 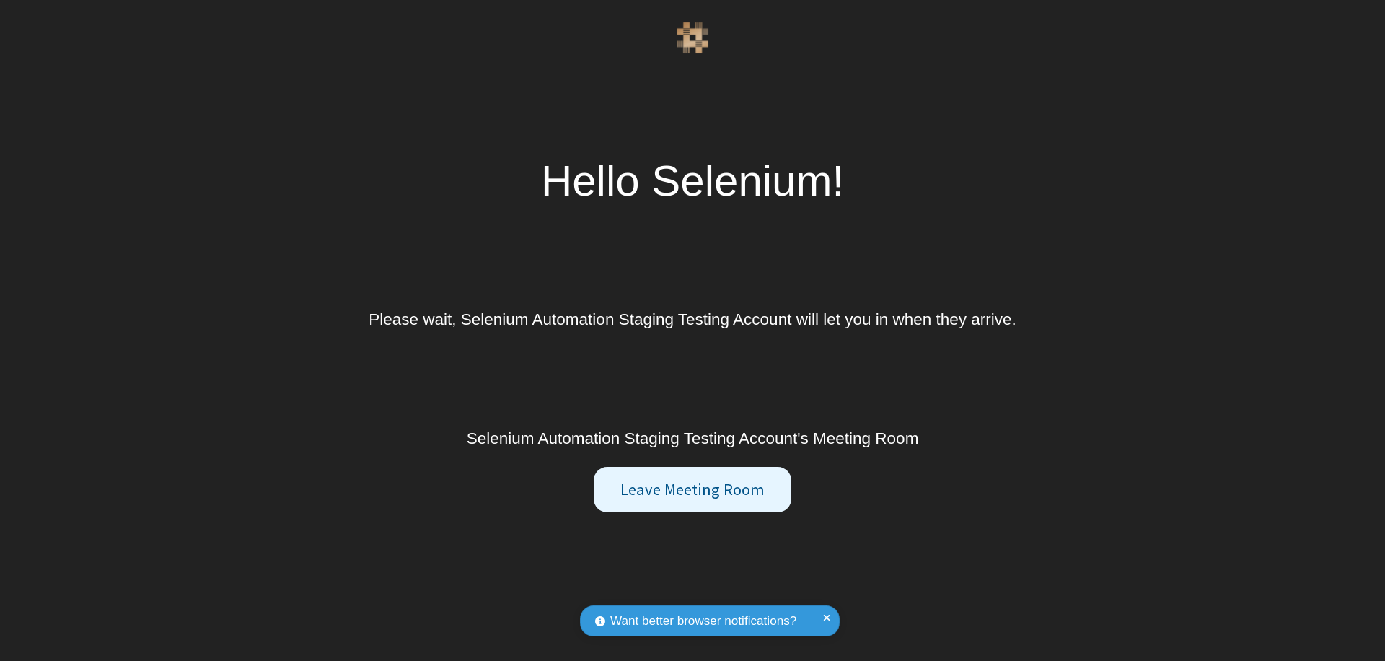 I want to click on div: Please wait, Selenium Automation Staging Testing Account will let you in when they arrive., so click(x=693, y=320).